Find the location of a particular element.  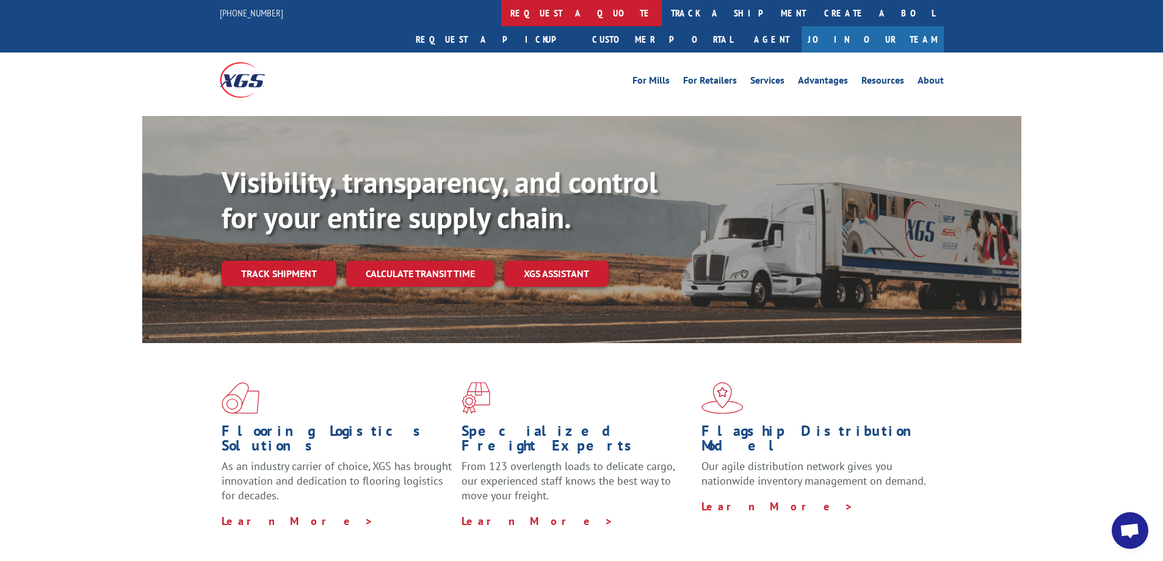

a: Open chat is located at coordinates (1130, 531).